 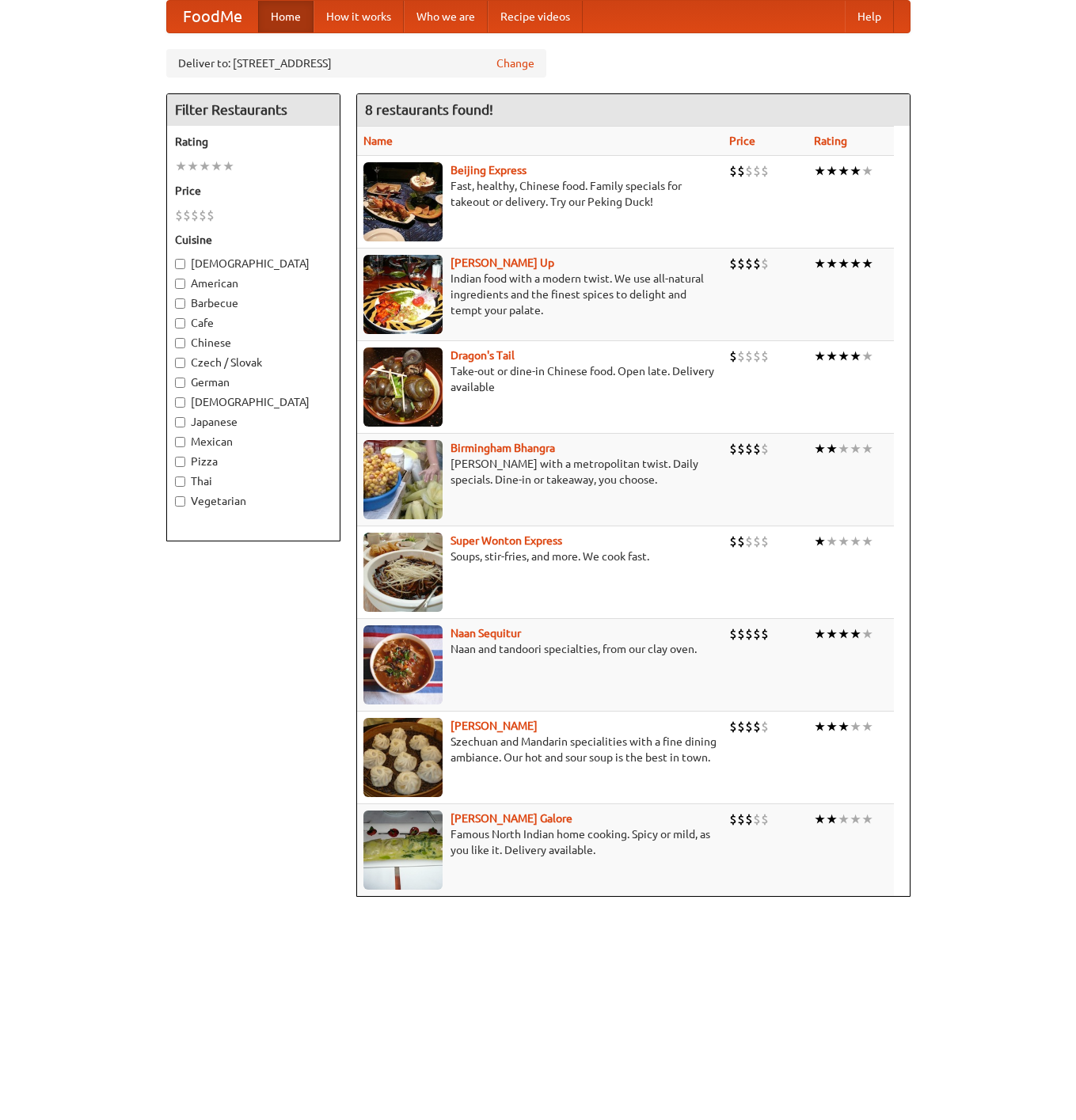 What do you see at coordinates (403, 572) in the screenshot?
I see `img: superwonton.jpg` at bounding box center [403, 572].